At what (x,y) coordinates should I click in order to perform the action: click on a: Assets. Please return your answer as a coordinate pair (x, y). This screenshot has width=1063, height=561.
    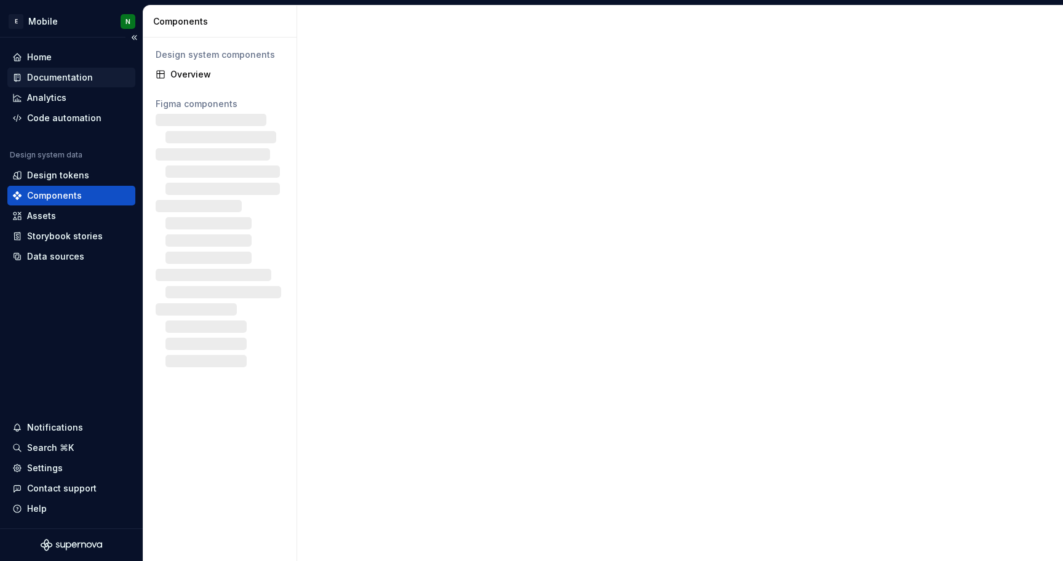
    Looking at the image, I should click on (71, 216).